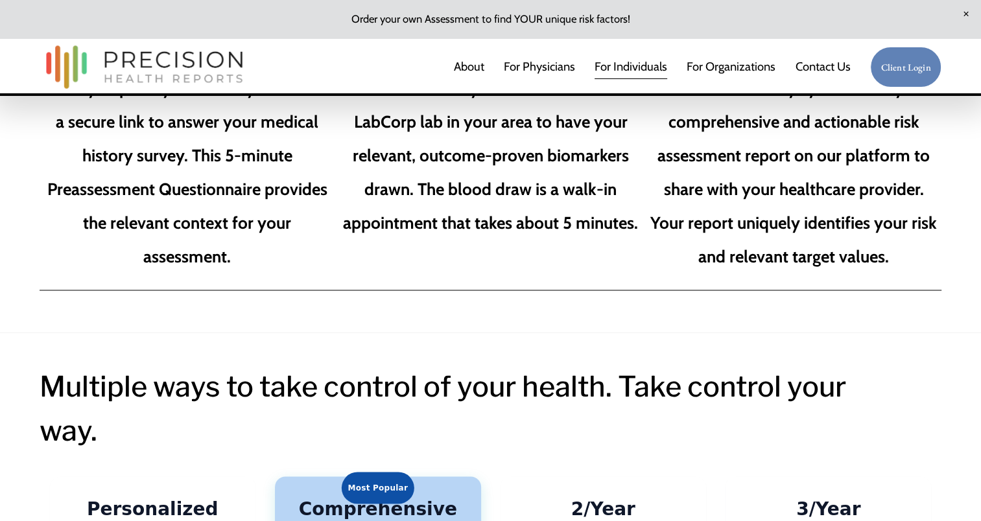  Describe the element at coordinates (795, 172) in the screenshot. I see `strong: Within about 5 days you receive your comprehensive and actionable risk assessment report on our p...` at that location.